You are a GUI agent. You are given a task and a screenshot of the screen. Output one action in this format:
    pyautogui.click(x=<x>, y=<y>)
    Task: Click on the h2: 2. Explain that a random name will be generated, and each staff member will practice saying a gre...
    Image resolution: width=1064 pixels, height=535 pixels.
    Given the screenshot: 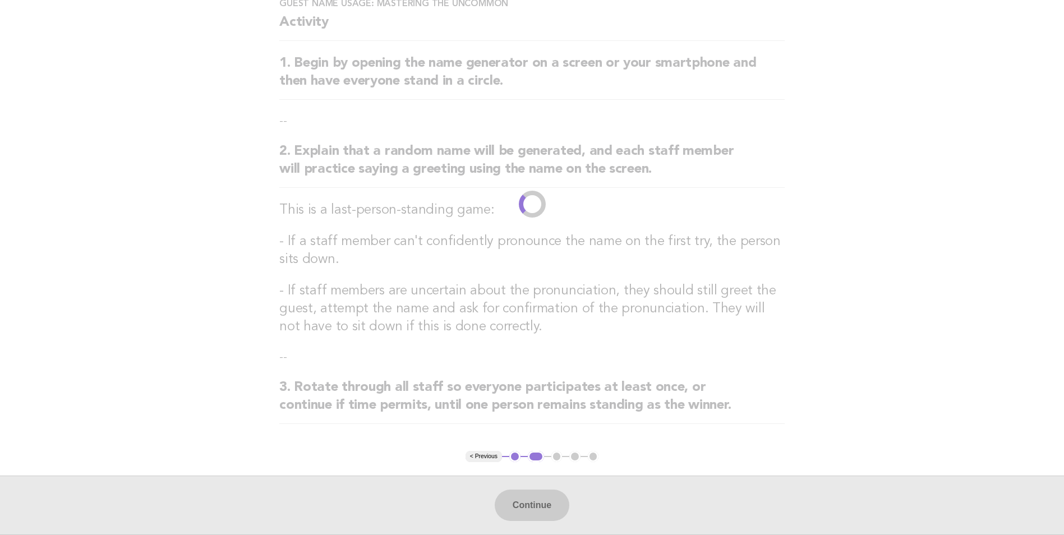 What is the action you would take?
    pyautogui.click(x=532, y=165)
    